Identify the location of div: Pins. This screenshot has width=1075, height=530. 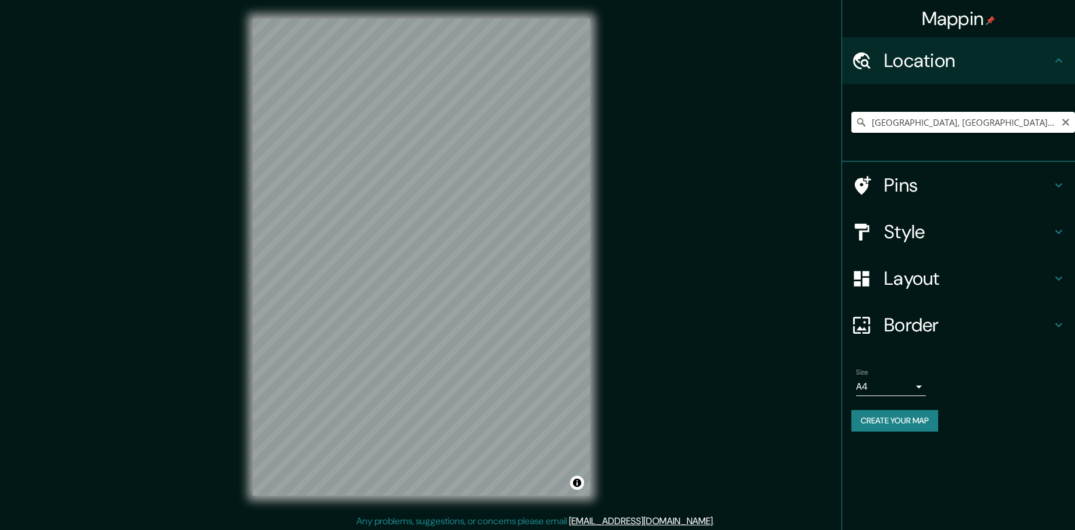
(958, 185).